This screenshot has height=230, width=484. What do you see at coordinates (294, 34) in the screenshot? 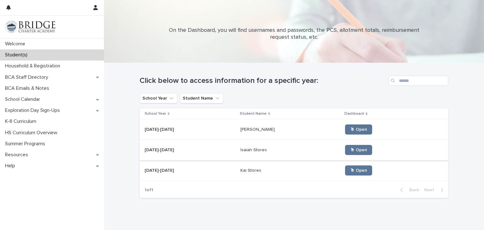
I see `p: On the Dashboard, you will find usernames and passwords, the PCS, allotment totals, reimbursement...` at bounding box center [294, 34].